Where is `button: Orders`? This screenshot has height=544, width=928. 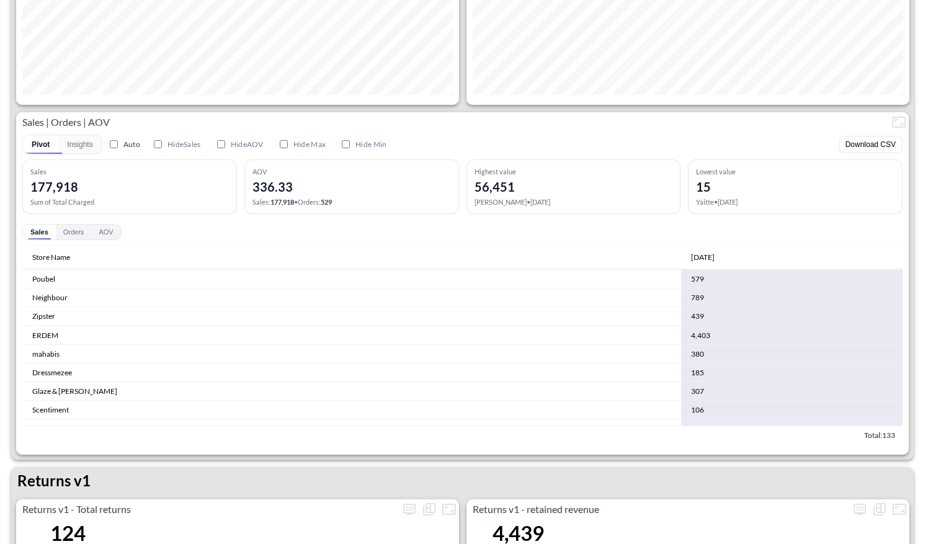
button: Orders is located at coordinates (74, 232).